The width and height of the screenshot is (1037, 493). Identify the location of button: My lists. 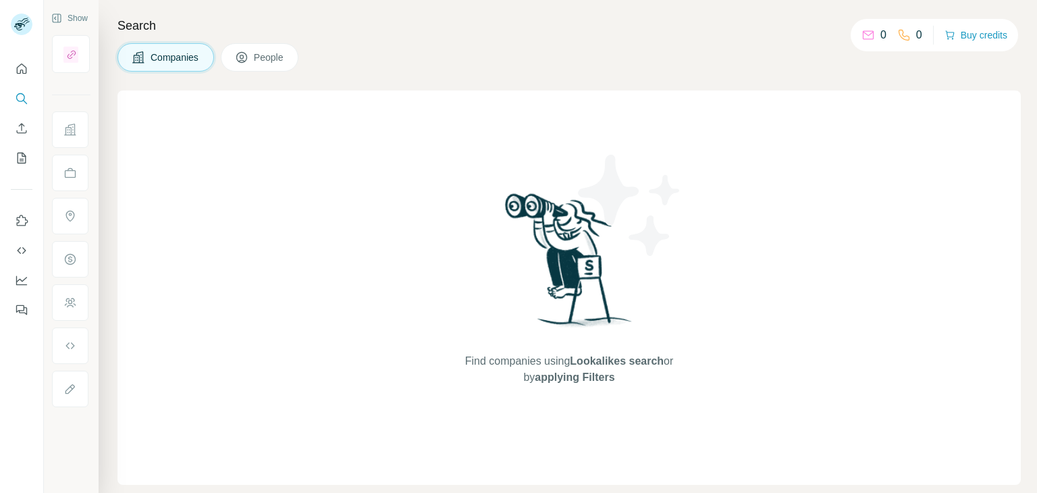
(22, 158).